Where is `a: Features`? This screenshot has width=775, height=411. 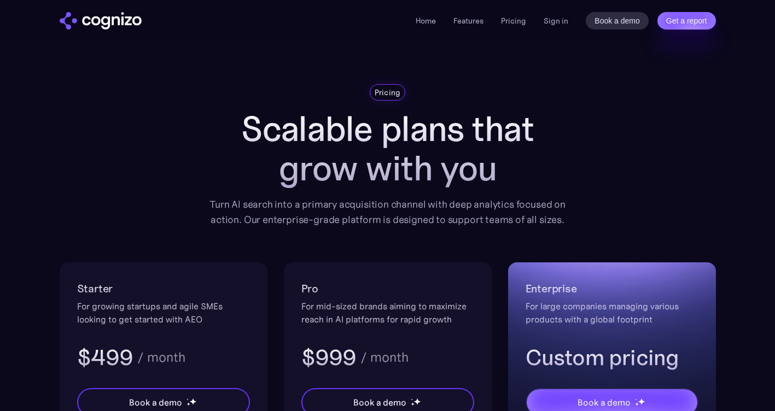 a: Features is located at coordinates (468, 21).